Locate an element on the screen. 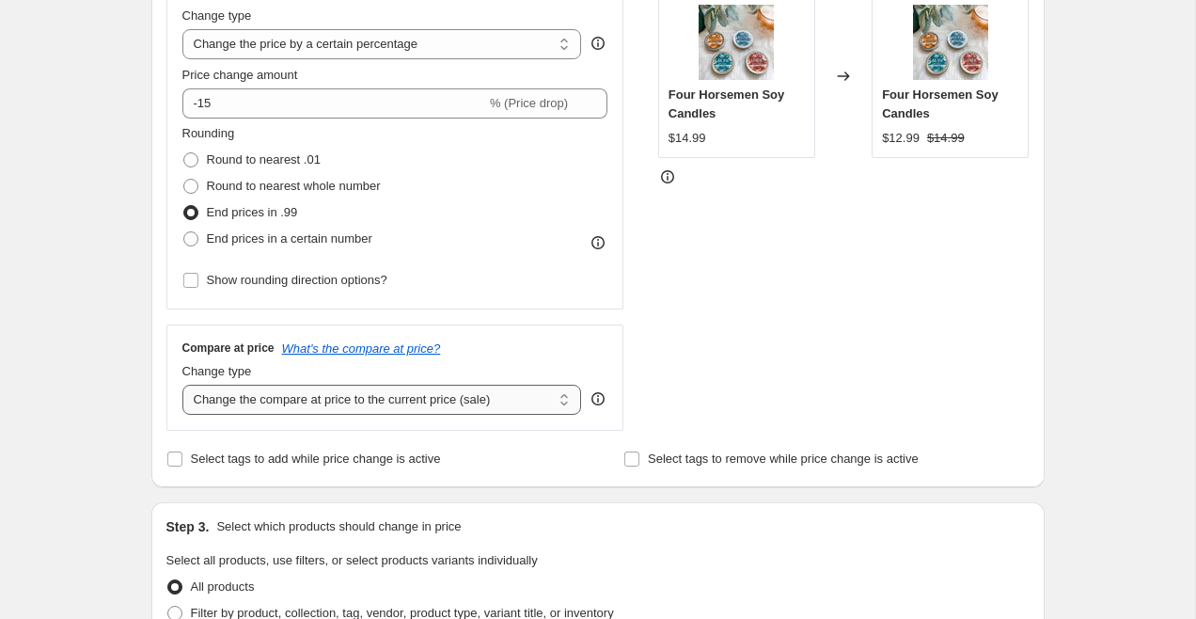 This screenshot has height=619, width=1196. div: $14.99 is located at coordinates (688, 138).